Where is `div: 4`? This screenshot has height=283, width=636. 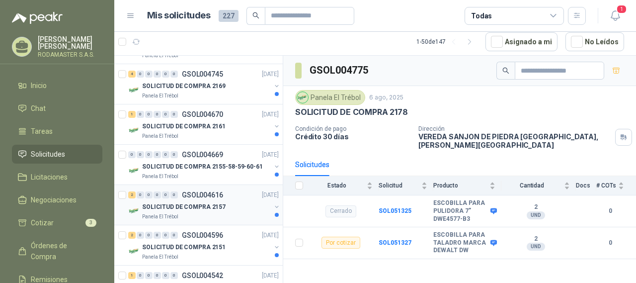
div: 4 is located at coordinates (132, 74).